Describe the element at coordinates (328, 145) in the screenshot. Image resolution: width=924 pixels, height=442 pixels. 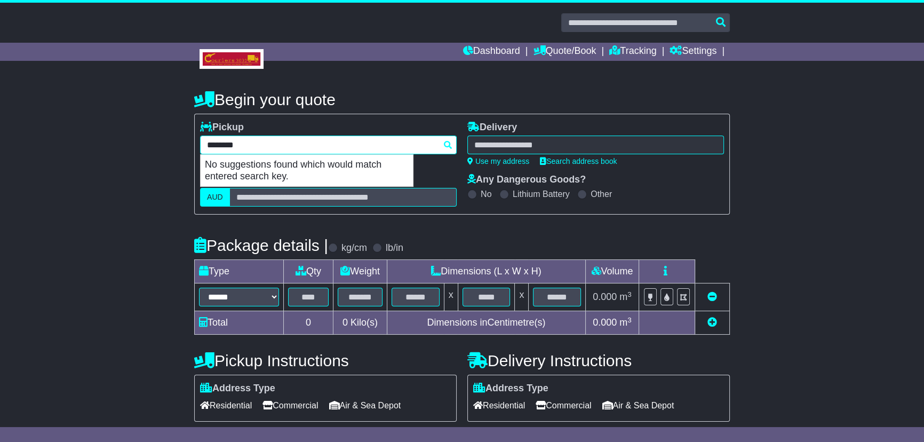
I see `typeahead: Please provide city` at that location.